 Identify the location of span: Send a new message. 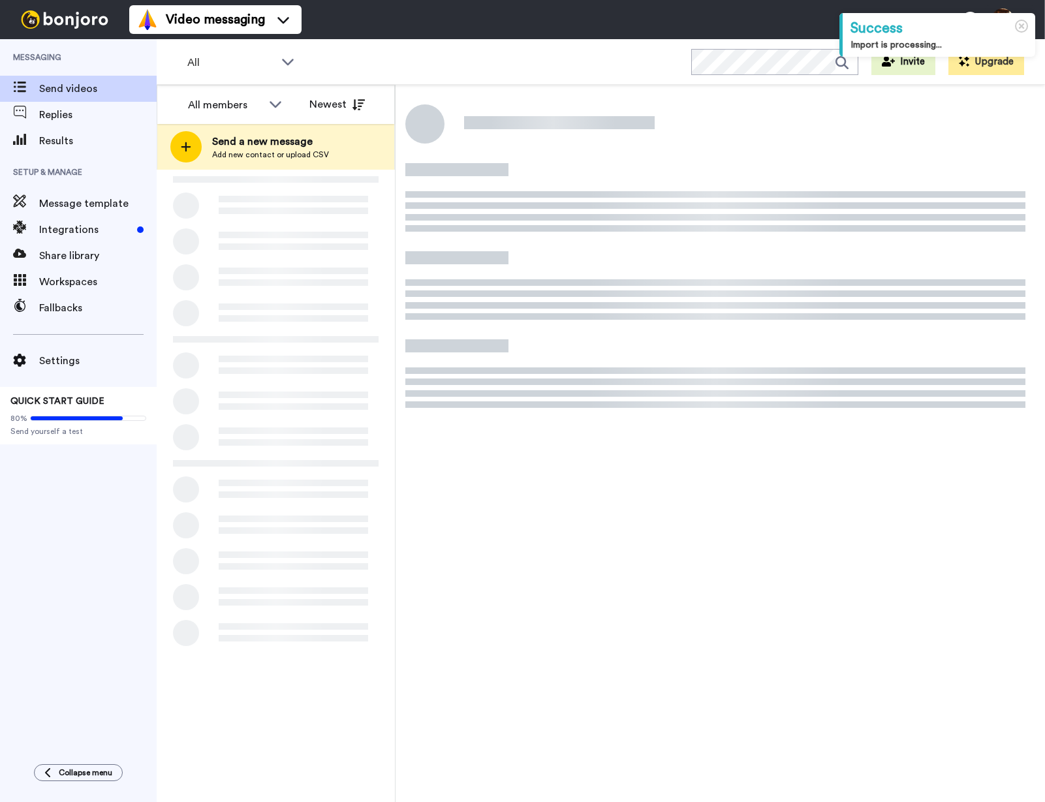
(270, 142).